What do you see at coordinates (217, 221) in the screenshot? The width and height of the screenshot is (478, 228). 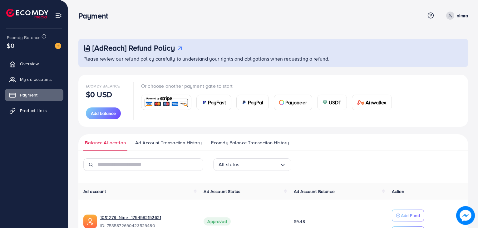 I see `span: Approved` at bounding box center [217, 221].